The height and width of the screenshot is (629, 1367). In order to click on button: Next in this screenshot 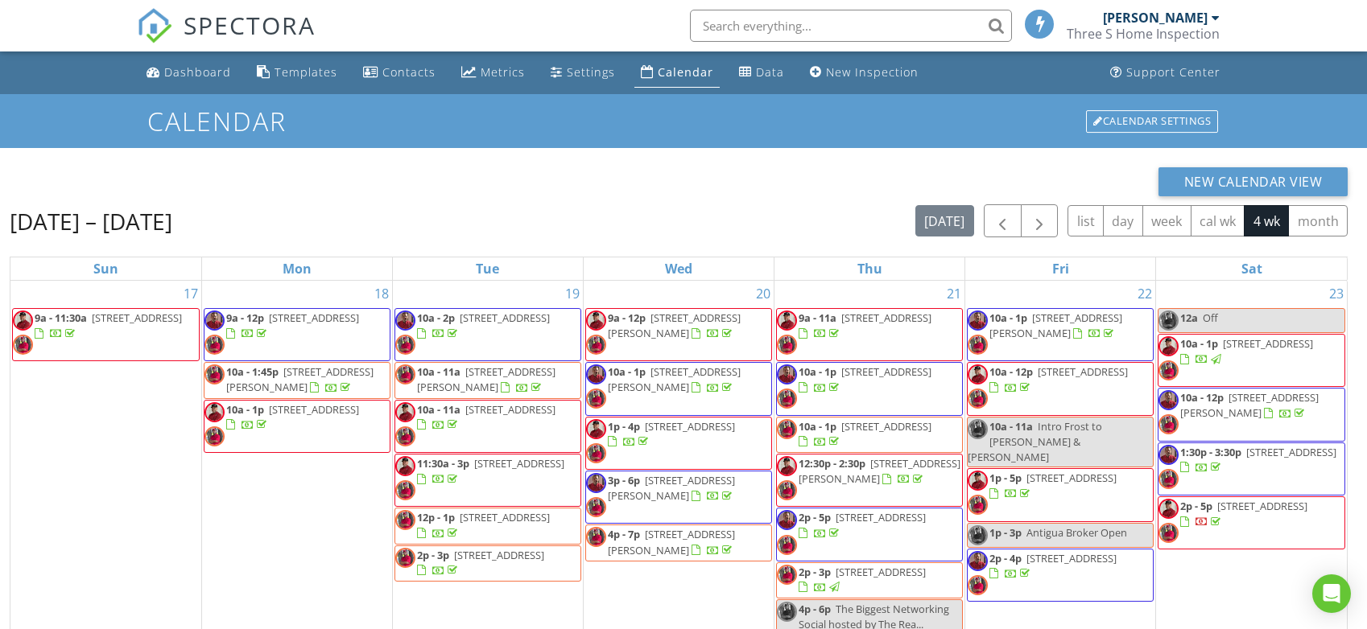, I will do `click(1039, 221)`.